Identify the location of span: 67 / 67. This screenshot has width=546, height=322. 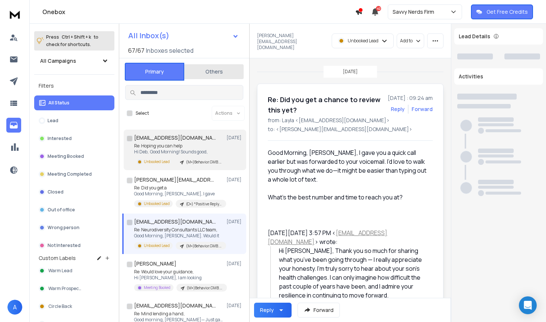
(136, 51).